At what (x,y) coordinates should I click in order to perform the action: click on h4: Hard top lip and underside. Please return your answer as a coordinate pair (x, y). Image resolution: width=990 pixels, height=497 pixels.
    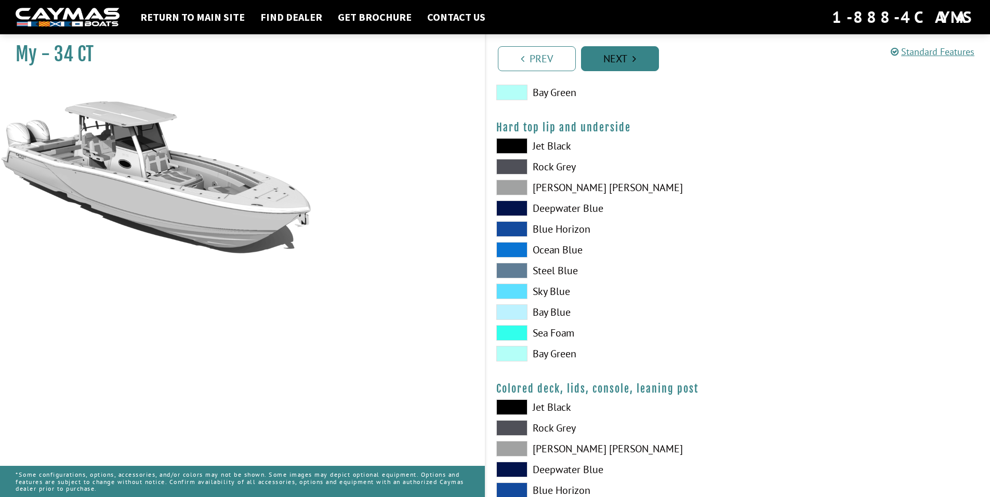
    Looking at the image, I should click on (738, 127).